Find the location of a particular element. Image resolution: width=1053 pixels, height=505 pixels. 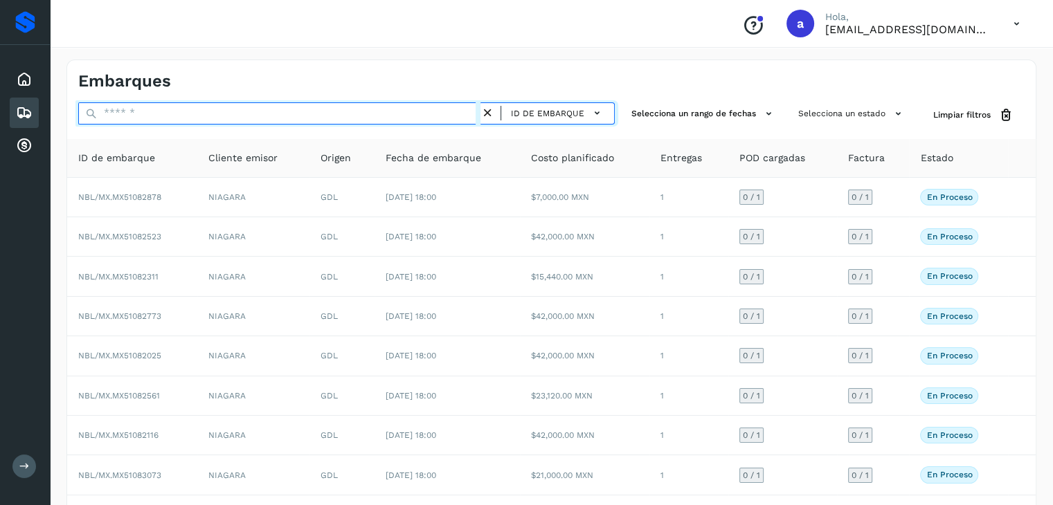

span: Estado is located at coordinates (936, 158).